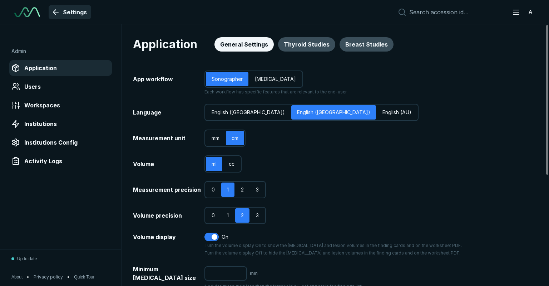 The width and height of the screenshot is (549, 286). I want to click on span: App workflow, so click(153, 79).